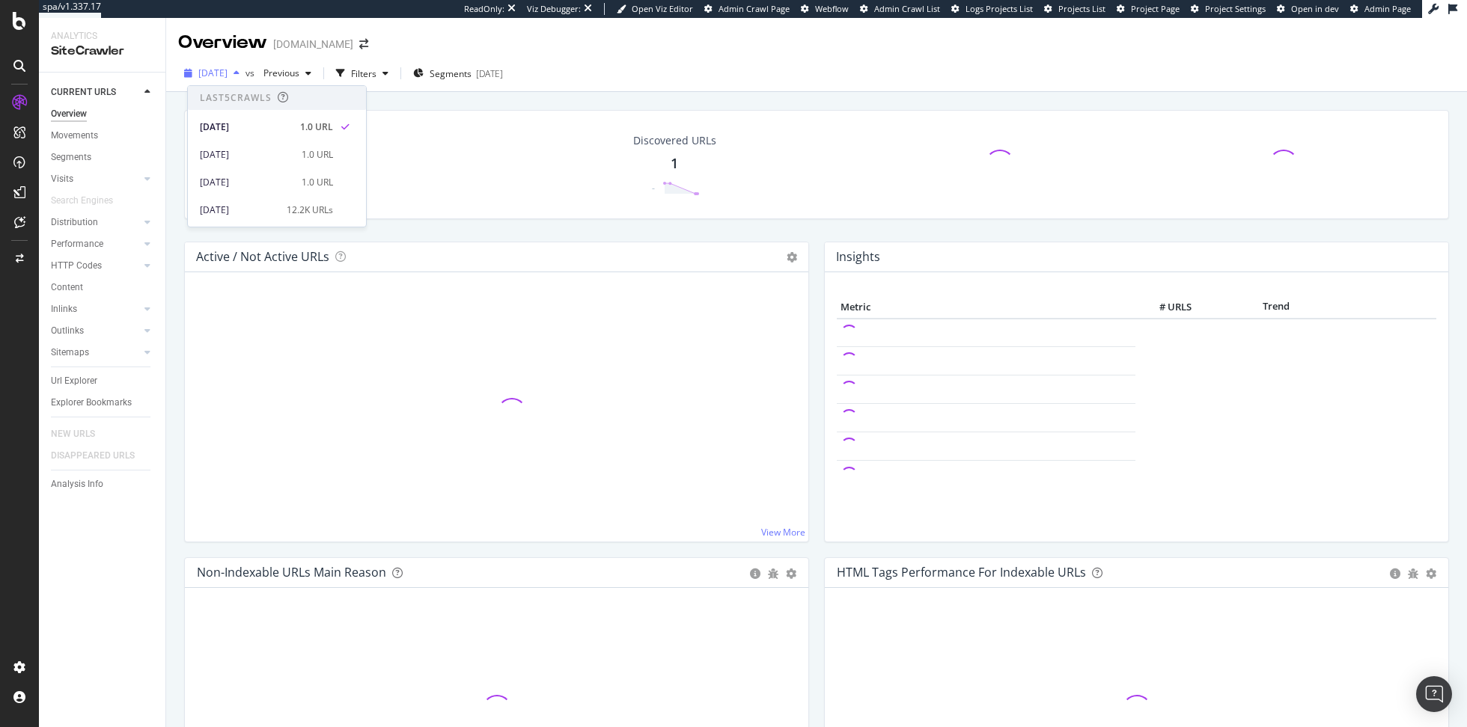  What do you see at coordinates (67, 331) in the screenshot?
I see `div: Outlinks` at bounding box center [67, 331].